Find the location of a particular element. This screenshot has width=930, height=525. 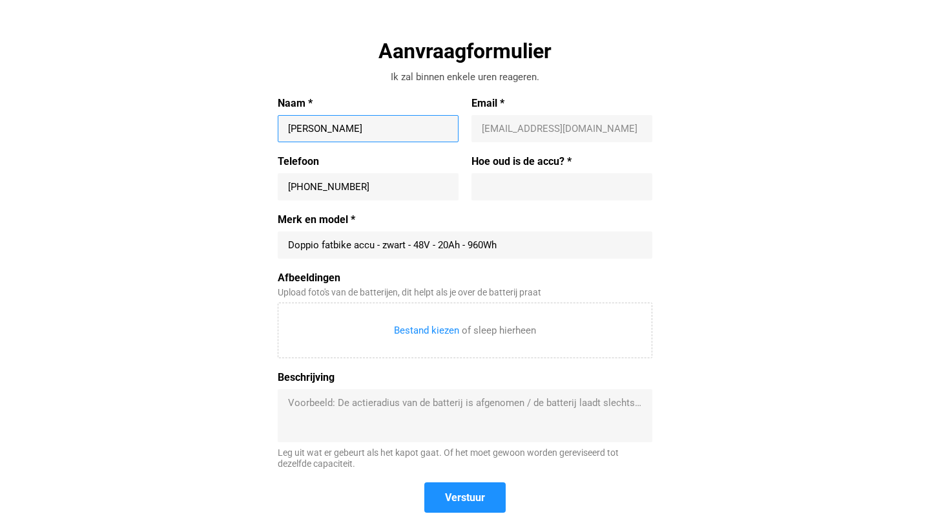

label: Hoe oud is de accu? * is located at coordinates (562, 162).